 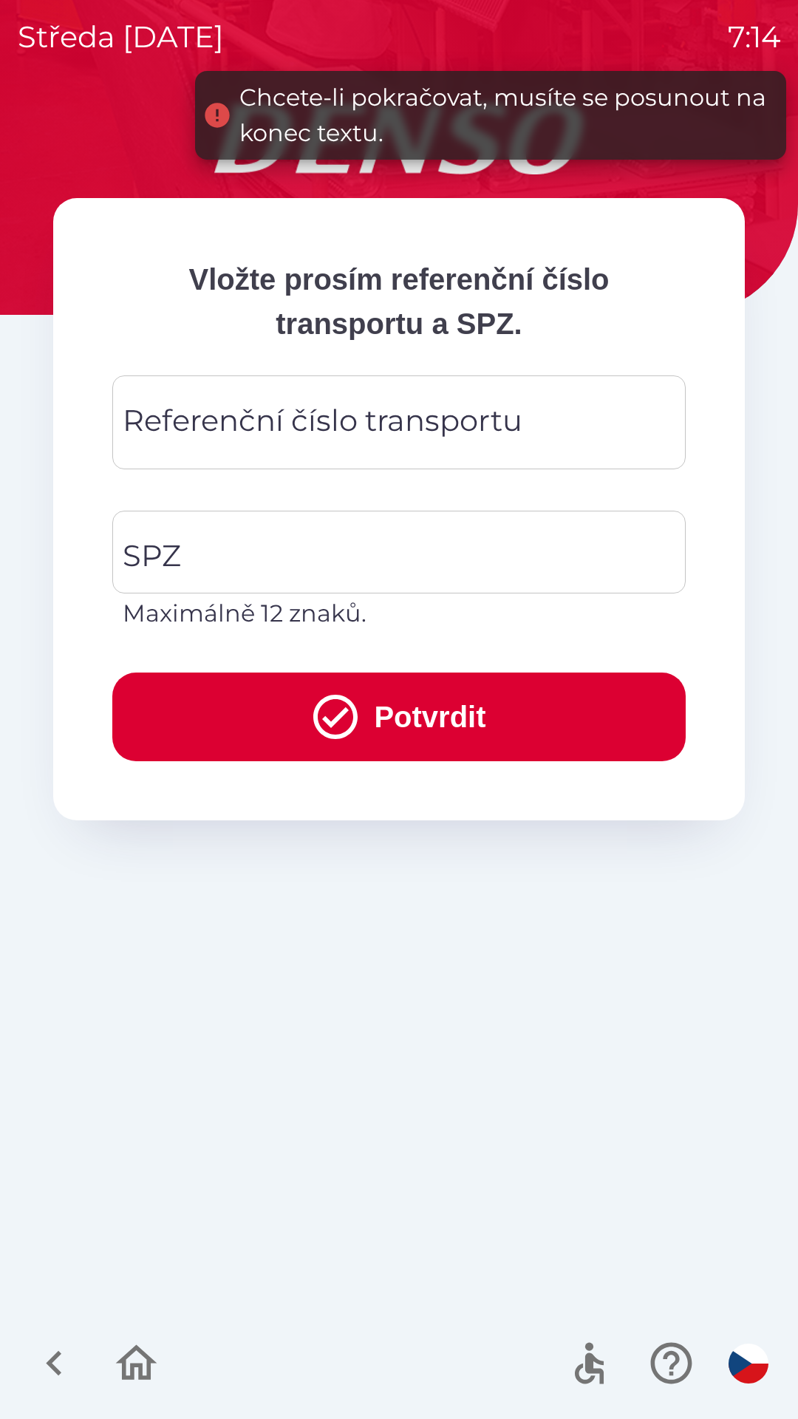 What do you see at coordinates (399, 717) in the screenshot?
I see `button: Potvrdit` at bounding box center [399, 717].